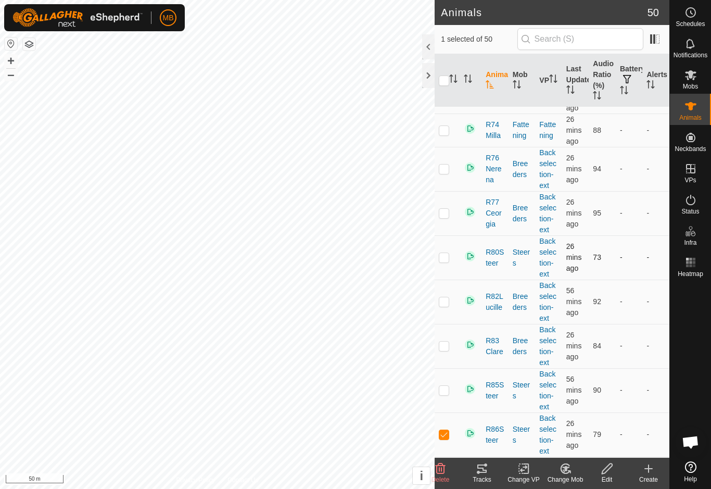  Describe the element at coordinates (549, 81) in the screenshot. I see `th: VP` at that location.